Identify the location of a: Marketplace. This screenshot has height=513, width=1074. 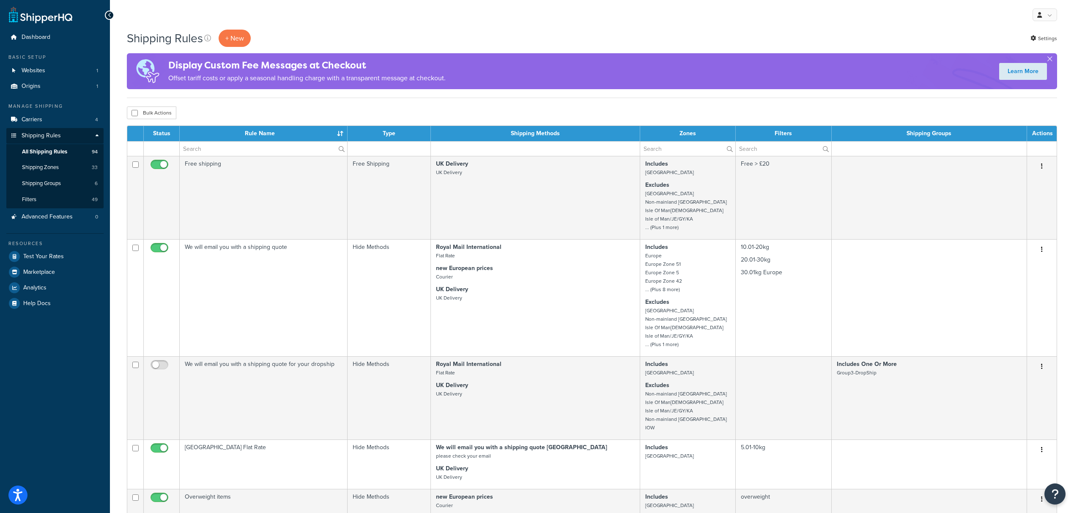
(55, 272).